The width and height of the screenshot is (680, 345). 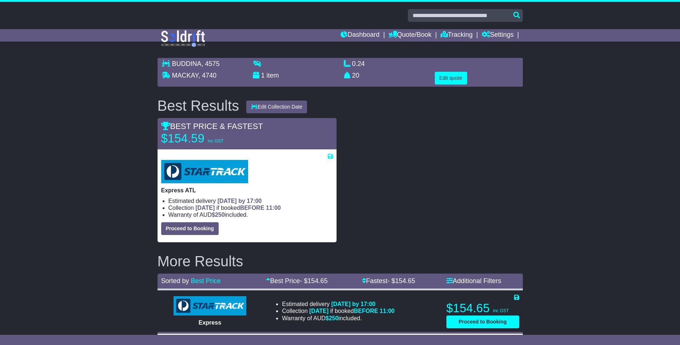 What do you see at coordinates (389, 281) in the screenshot?
I see `a: Fastest- $154.65` at bounding box center [389, 281].